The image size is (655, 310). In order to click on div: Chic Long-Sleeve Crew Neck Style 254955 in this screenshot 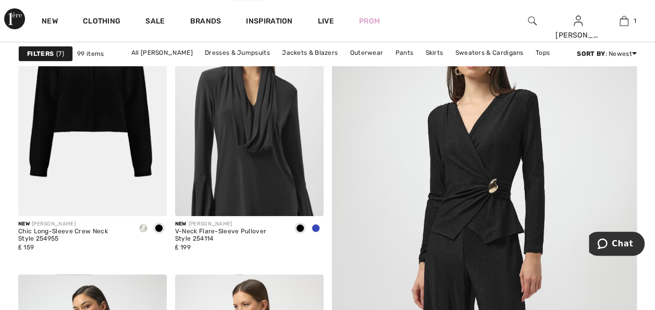, I will do `click(72, 235)`.